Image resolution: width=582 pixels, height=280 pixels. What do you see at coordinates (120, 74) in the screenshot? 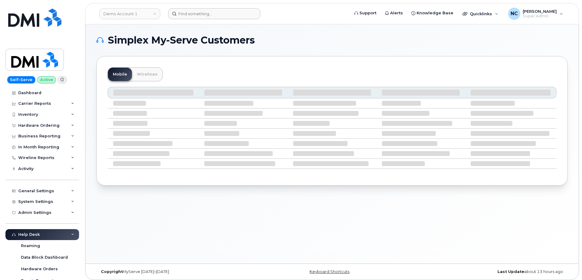
I see `a: Mobile` at bounding box center [120, 74].